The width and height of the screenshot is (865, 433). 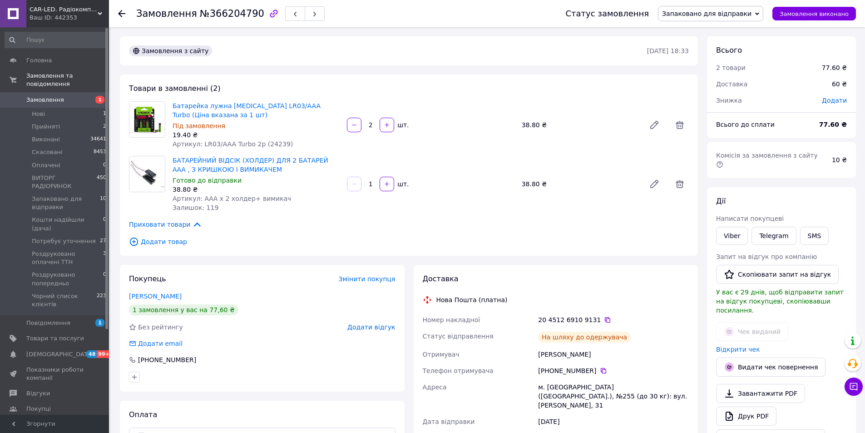 What do you see at coordinates (56, 40) in the screenshot?
I see `input: Пошук` at bounding box center [56, 40].